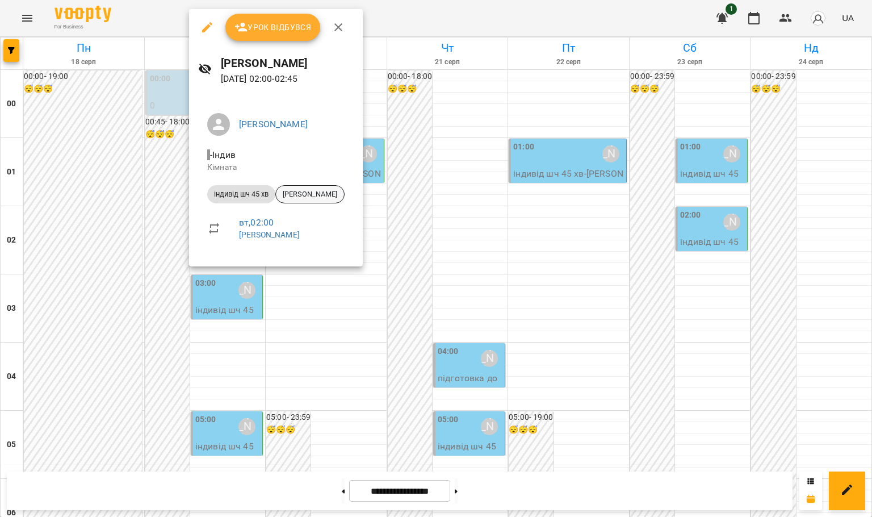 The height and width of the screenshot is (517, 872). What do you see at coordinates (273, 27) in the screenshot?
I see `button: Урок відбувся` at bounding box center [273, 27].